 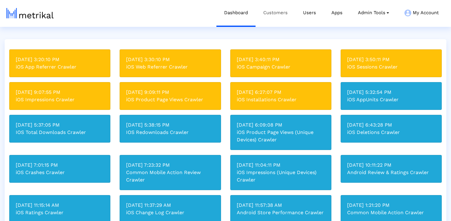 What do you see at coordinates (30, 13) in the screenshot?
I see `img: metrical-logo-light.png` at bounding box center [30, 13].